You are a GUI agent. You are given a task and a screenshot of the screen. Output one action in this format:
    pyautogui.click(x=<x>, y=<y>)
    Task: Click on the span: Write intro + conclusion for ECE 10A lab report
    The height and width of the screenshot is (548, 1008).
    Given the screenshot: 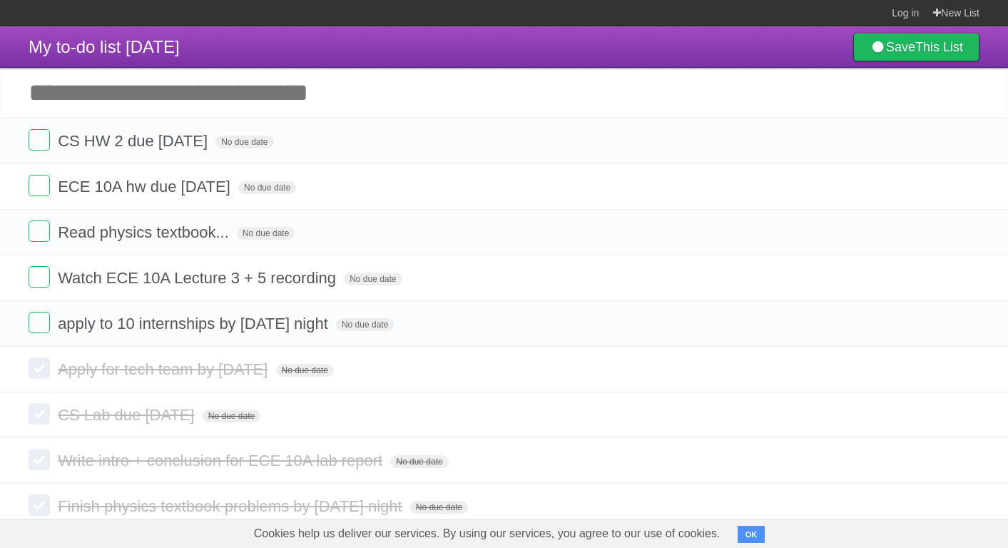 What is the action you would take?
    pyautogui.click(x=222, y=460)
    